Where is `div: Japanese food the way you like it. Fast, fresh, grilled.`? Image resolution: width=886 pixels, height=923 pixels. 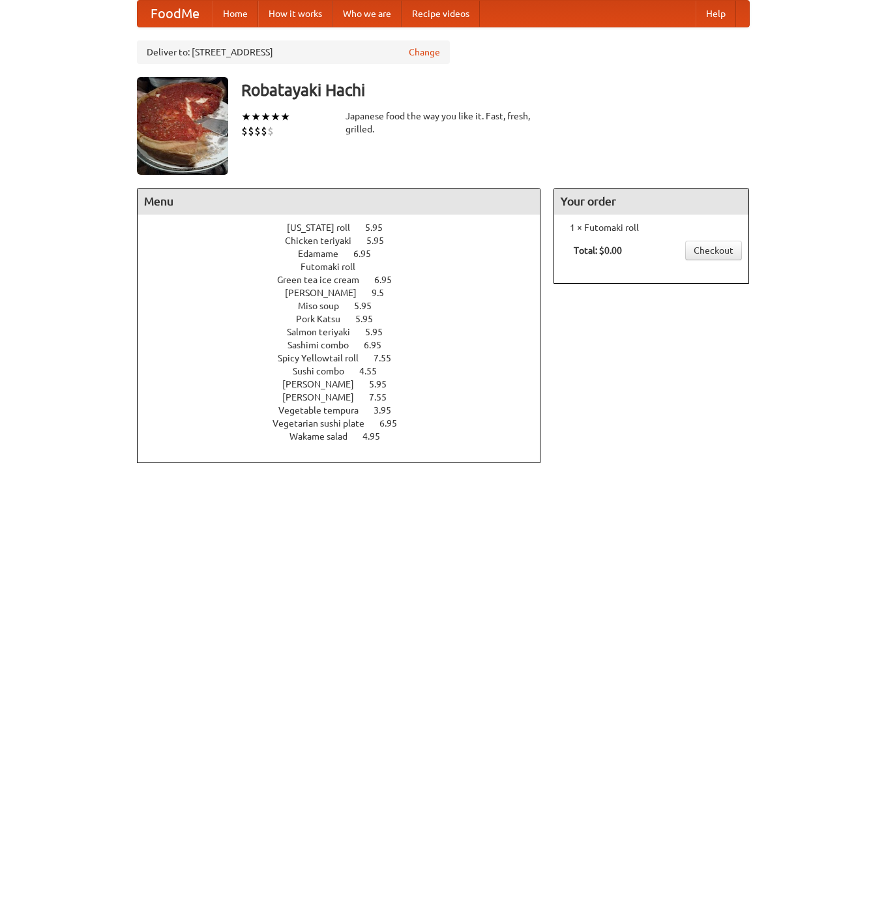 div: Japanese food the way you like it. Fast, fresh, grilled. is located at coordinates (443, 123).